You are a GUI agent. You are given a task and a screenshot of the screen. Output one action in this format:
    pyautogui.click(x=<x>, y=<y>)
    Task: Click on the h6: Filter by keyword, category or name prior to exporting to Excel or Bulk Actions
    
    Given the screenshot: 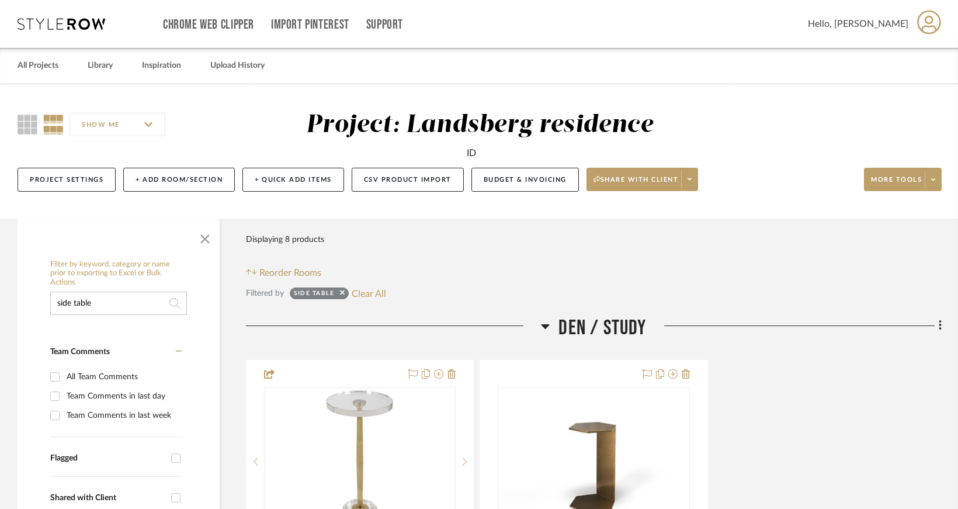 What is the action you would take?
    pyautogui.click(x=119, y=274)
    